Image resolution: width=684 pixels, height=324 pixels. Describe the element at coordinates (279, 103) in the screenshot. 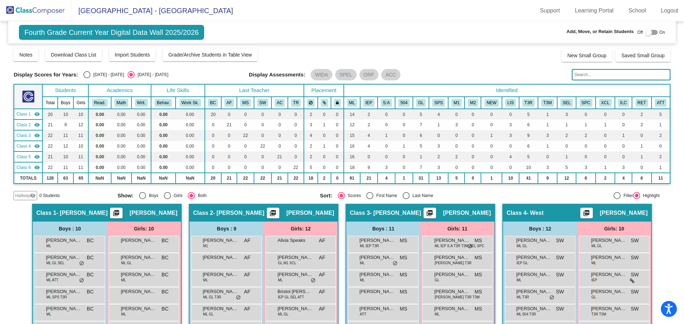

I see `button: AC` at that location.